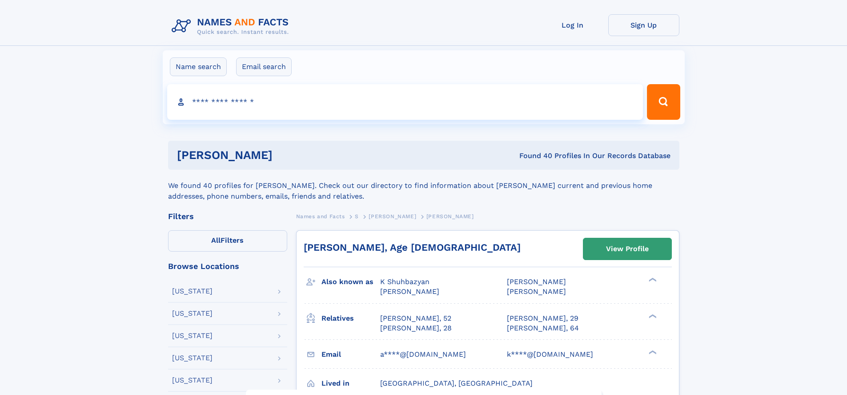 Image resolution: width=847 pixels, height=395 pixels. What do you see at coordinates (533, 156) in the screenshot?
I see `div: Found 40 Profiles In Our Records Database` at bounding box center [533, 156].